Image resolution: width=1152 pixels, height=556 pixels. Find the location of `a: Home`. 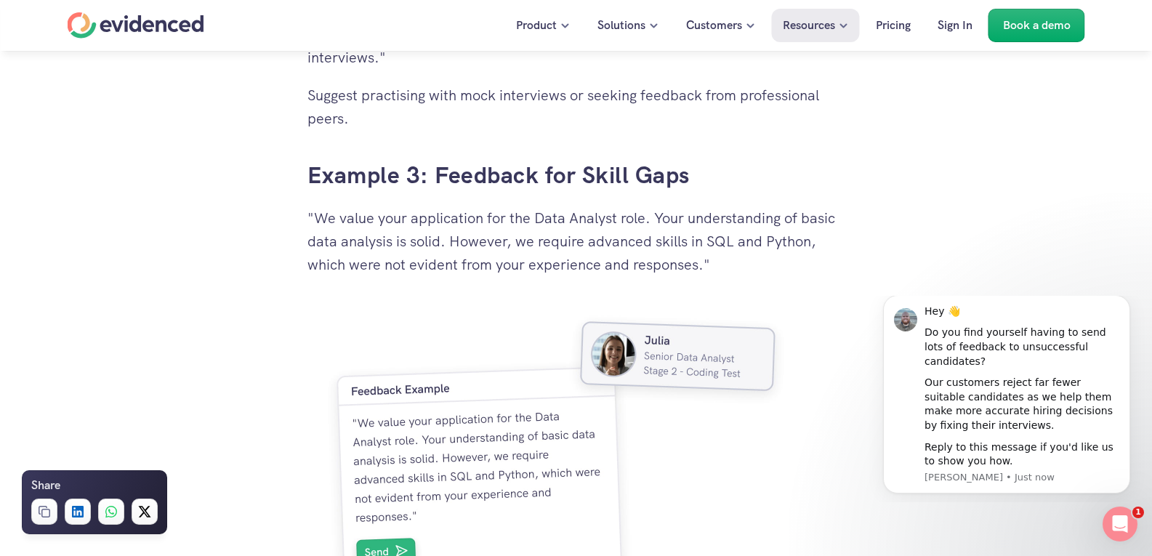

a: Home is located at coordinates (136, 25).